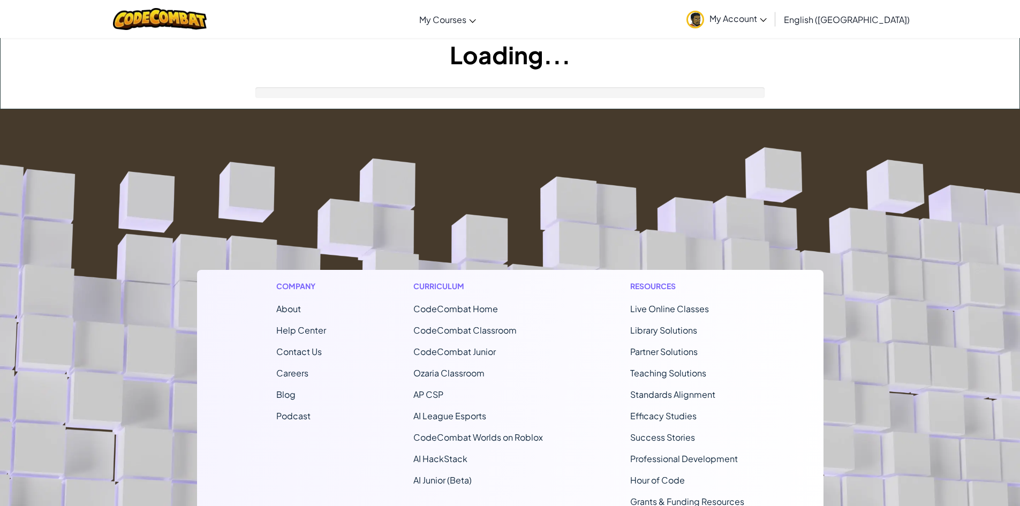 The height and width of the screenshot is (506, 1020). I want to click on a: Professional Development, so click(684, 458).